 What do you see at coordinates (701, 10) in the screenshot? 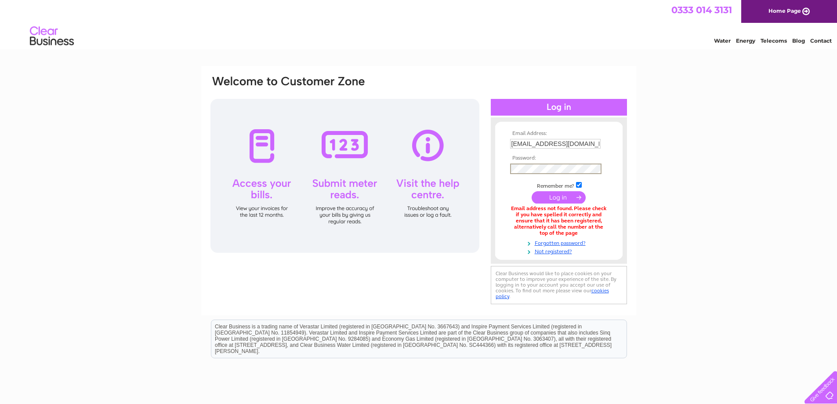
I see `span: 0333 014 3131` at bounding box center [701, 10].